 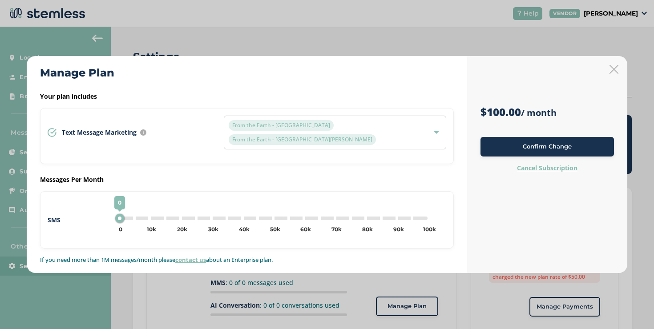 What do you see at coordinates (244, 230) in the screenshot?
I see `div: 40k` at bounding box center [244, 230].